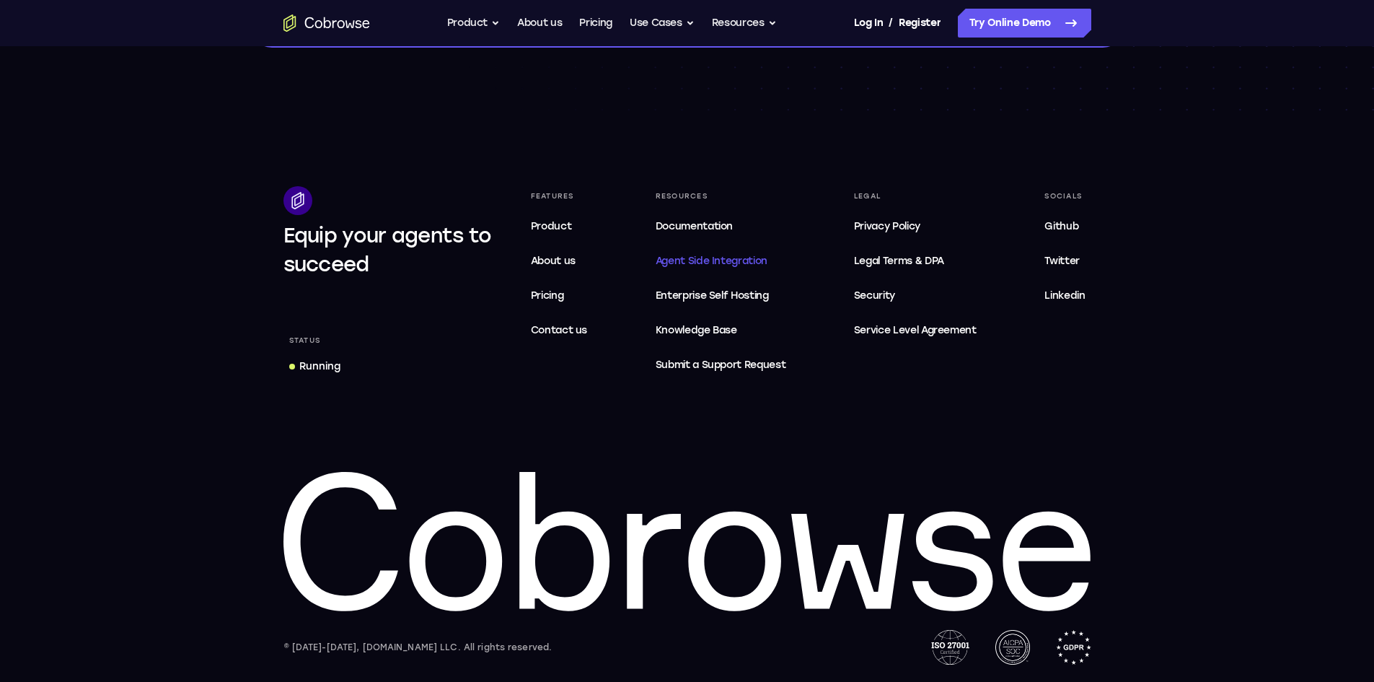 Image resolution: width=1374 pixels, height=682 pixels. What do you see at coordinates (920, 23) in the screenshot?
I see `a: Register` at bounding box center [920, 23].